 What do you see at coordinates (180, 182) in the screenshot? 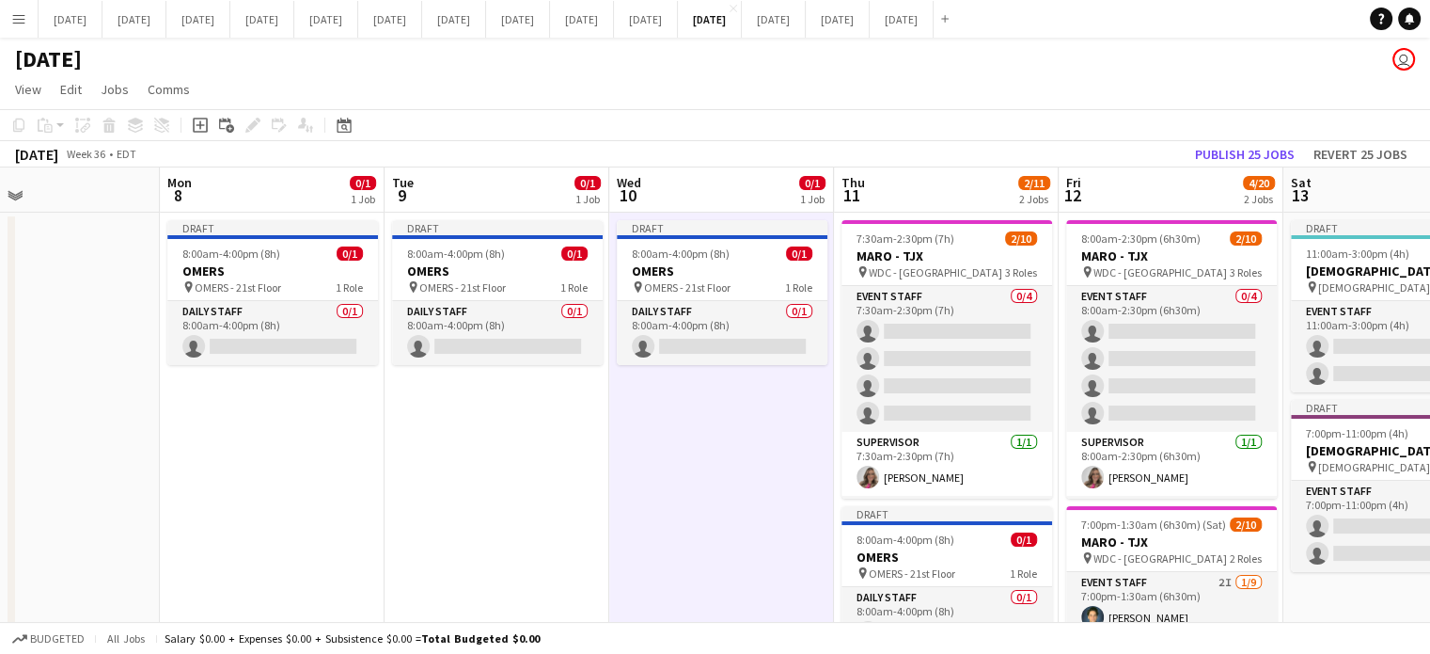
I see `span: Mon` at bounding box center [180, 182].